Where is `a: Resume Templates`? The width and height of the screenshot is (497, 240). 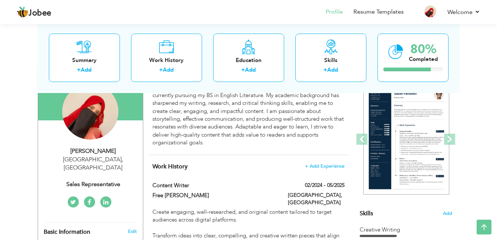 a: Resume Templates is located at coordinates (378, 12).